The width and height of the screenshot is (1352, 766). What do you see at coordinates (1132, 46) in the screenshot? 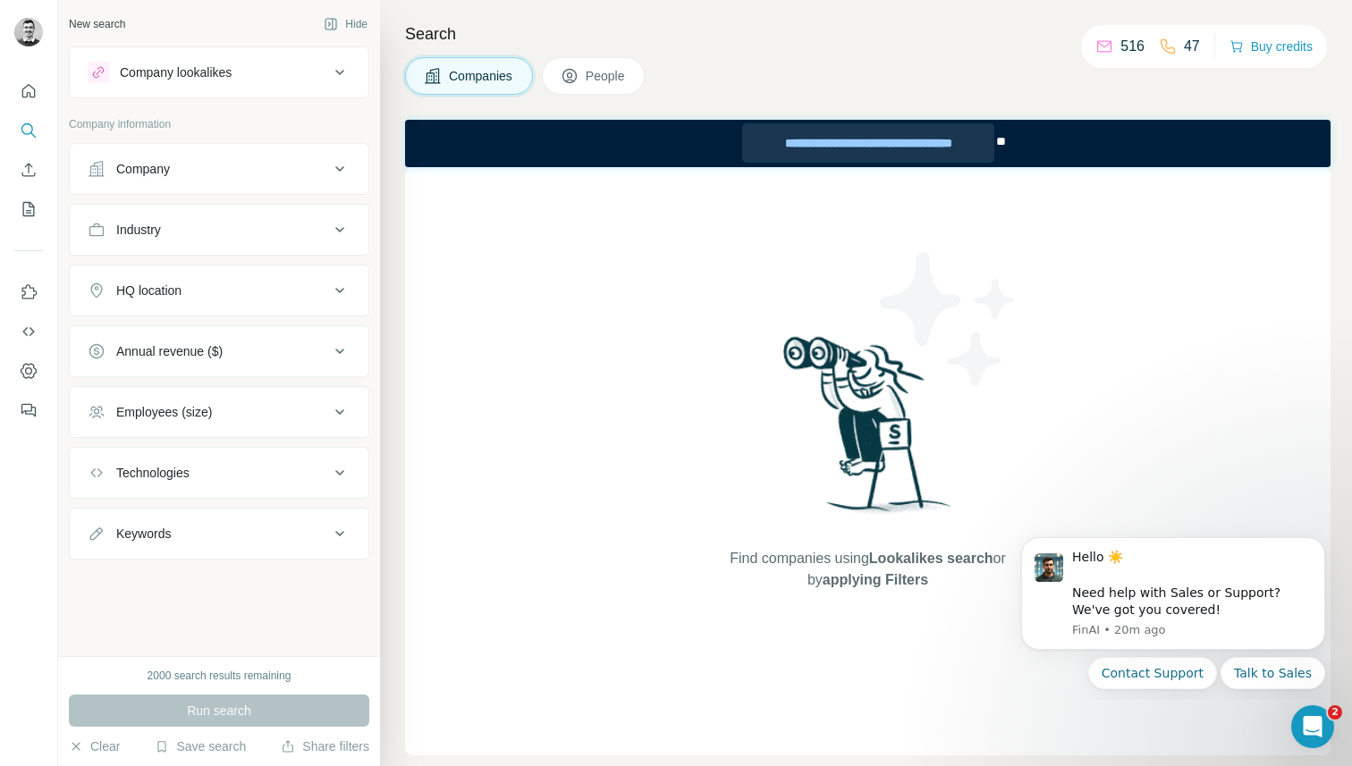
I see `p: 516` at bounding box center [1132, 46].